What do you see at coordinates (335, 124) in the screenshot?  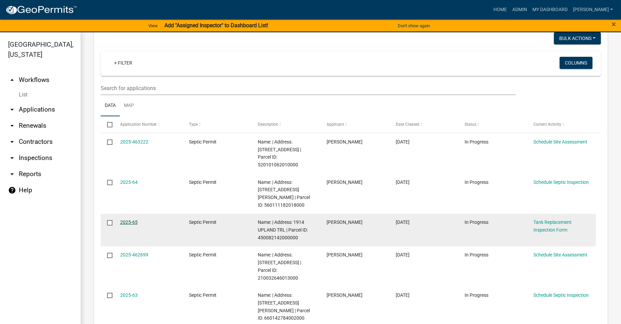 I see `span: Applicant` at bounding box center [335, 124].